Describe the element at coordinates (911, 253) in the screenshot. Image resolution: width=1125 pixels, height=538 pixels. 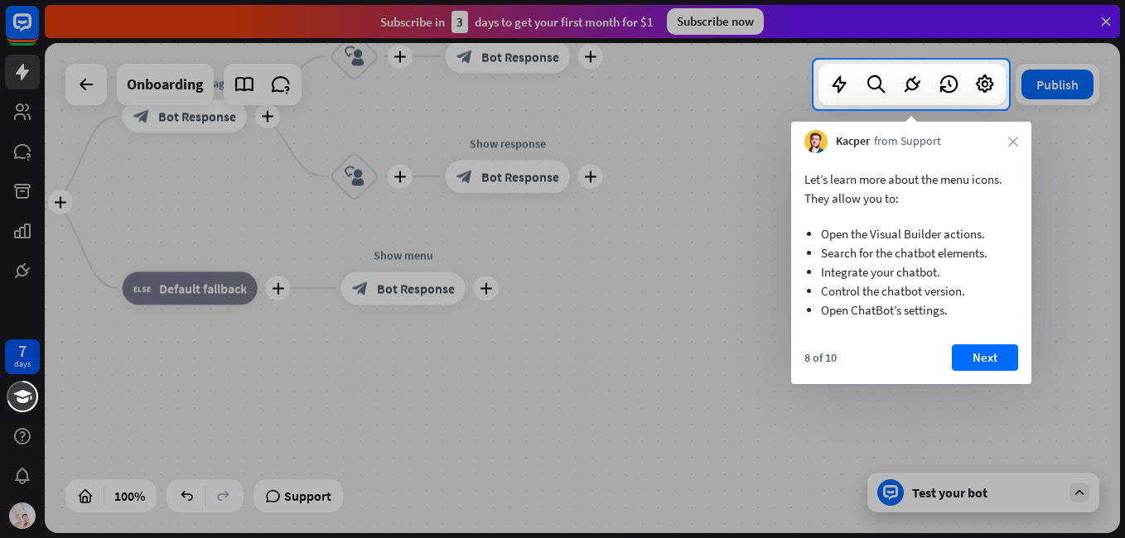
I see `li: Search for the chatbot elements.` at that location.